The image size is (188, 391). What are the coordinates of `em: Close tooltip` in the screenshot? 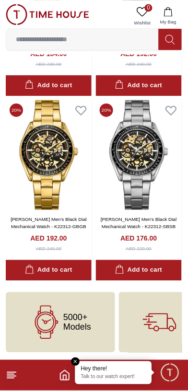 It's located at (76, 362).